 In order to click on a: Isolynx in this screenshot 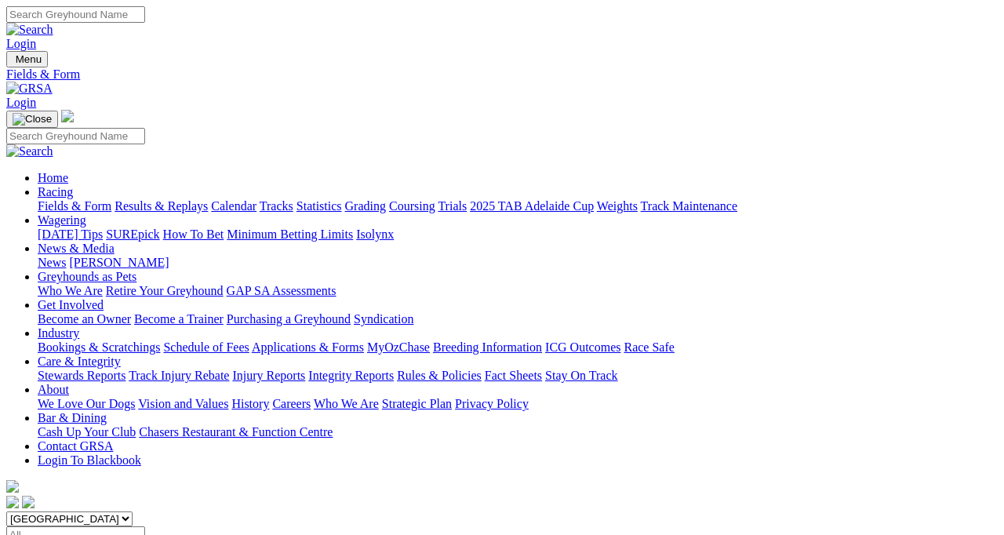, I will do `click(375, 234)`.